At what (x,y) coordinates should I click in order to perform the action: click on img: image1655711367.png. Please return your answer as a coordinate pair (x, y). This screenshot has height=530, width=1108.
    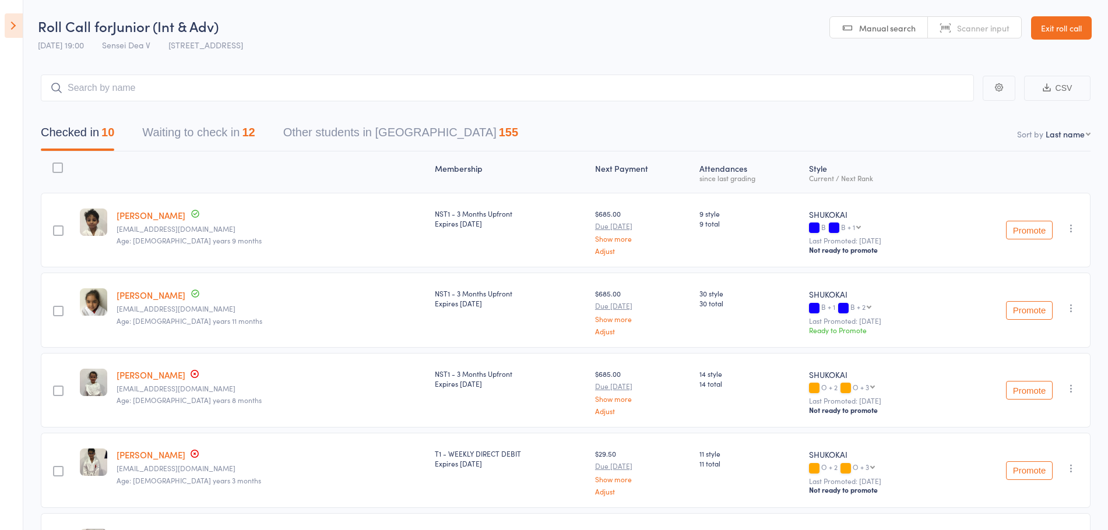
    Looking at the image, I should click on (93, 382).